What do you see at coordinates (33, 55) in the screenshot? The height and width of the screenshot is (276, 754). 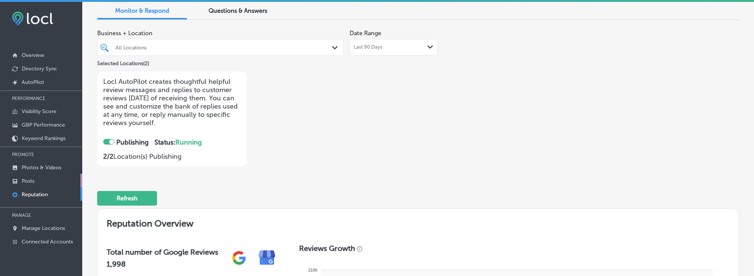 I see `p: Overview` at bounding box center [33, 55].